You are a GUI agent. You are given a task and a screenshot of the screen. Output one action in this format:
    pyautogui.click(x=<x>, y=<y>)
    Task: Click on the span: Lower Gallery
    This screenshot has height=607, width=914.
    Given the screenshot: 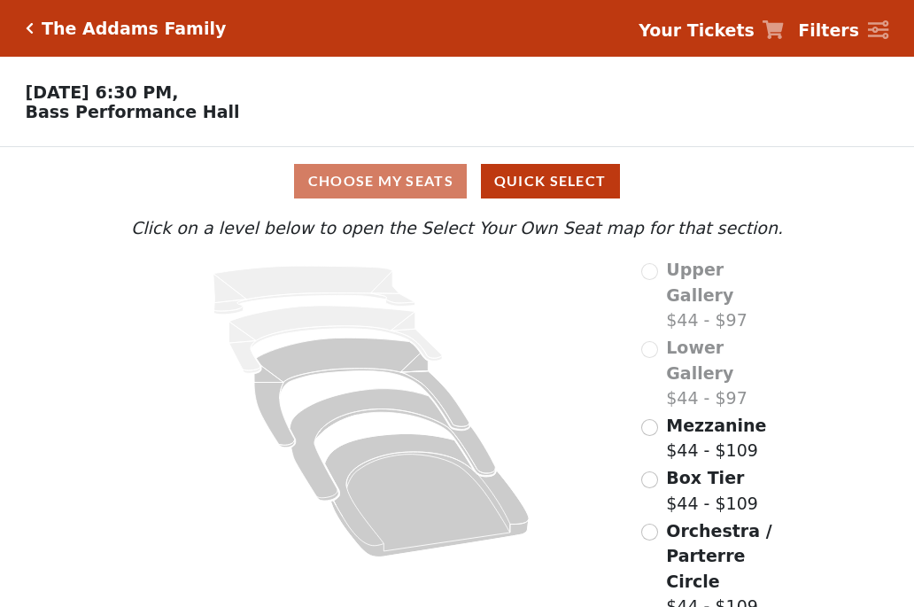 What is the action you would take?
    pyautogui.click(x=700, y=360)
    